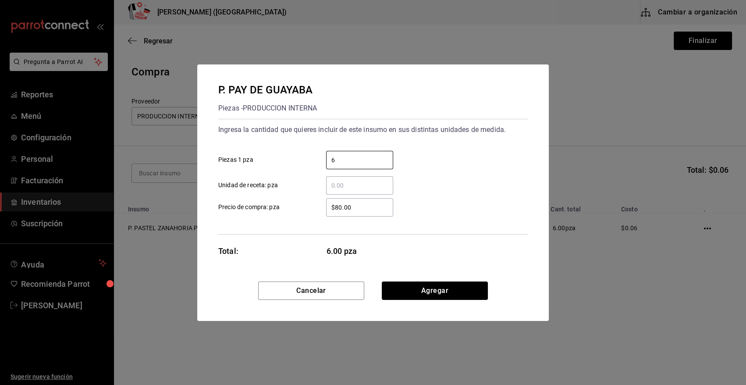 The width and height of the screenshot is (746, 385). I want to click on span: Precio de compra: pza, so click(249, 207).